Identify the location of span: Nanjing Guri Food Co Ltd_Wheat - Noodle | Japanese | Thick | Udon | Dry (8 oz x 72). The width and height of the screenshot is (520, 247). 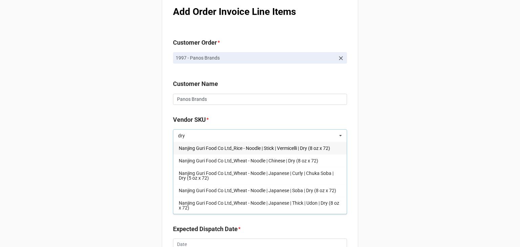
(259, 205).